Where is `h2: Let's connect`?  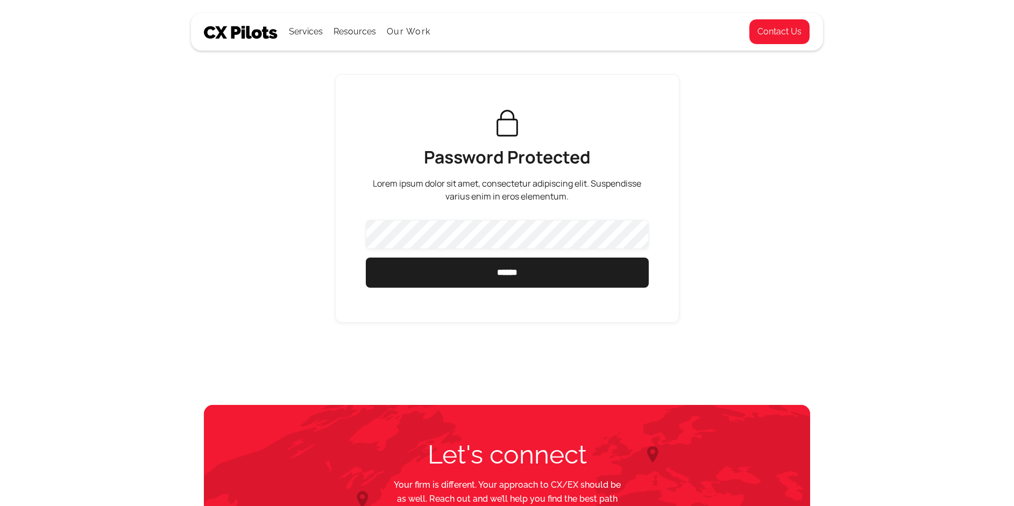 h2: Let's connect is located at coordinates (507, 455).